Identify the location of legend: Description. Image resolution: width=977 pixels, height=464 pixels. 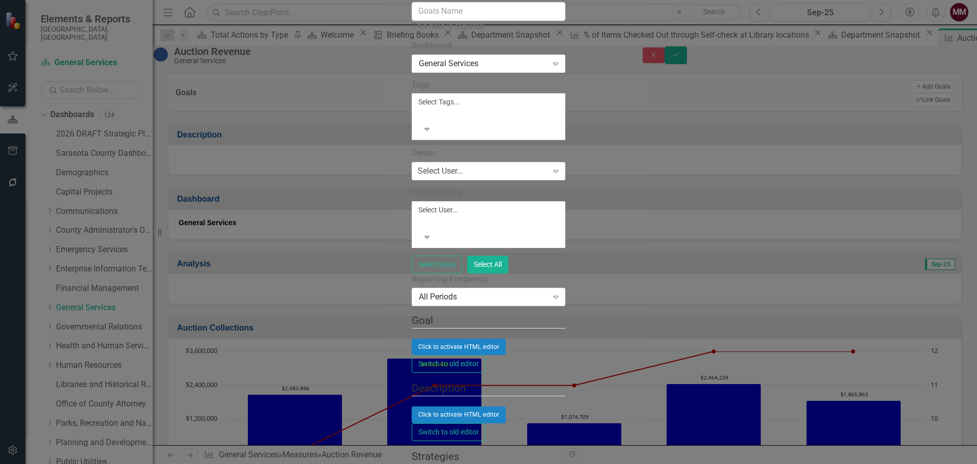
(489, 388).